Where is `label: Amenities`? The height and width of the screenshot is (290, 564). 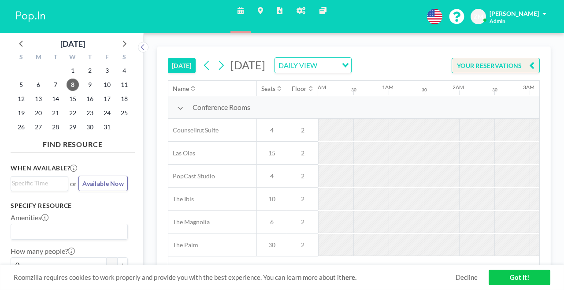 label: Amenities is located at coordinates (30, 217).